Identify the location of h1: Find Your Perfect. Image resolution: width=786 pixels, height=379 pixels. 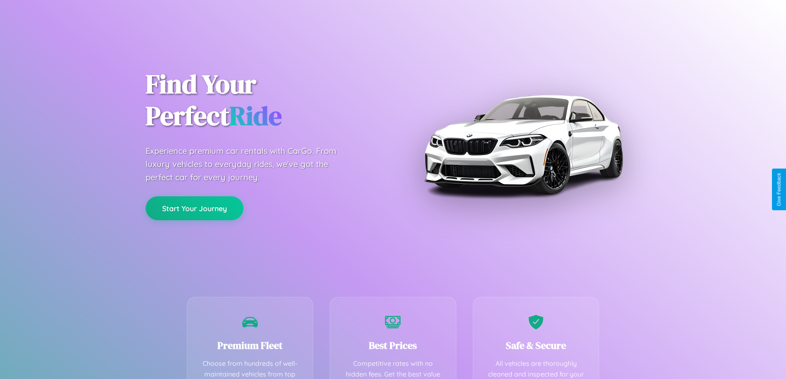
(263, 100).